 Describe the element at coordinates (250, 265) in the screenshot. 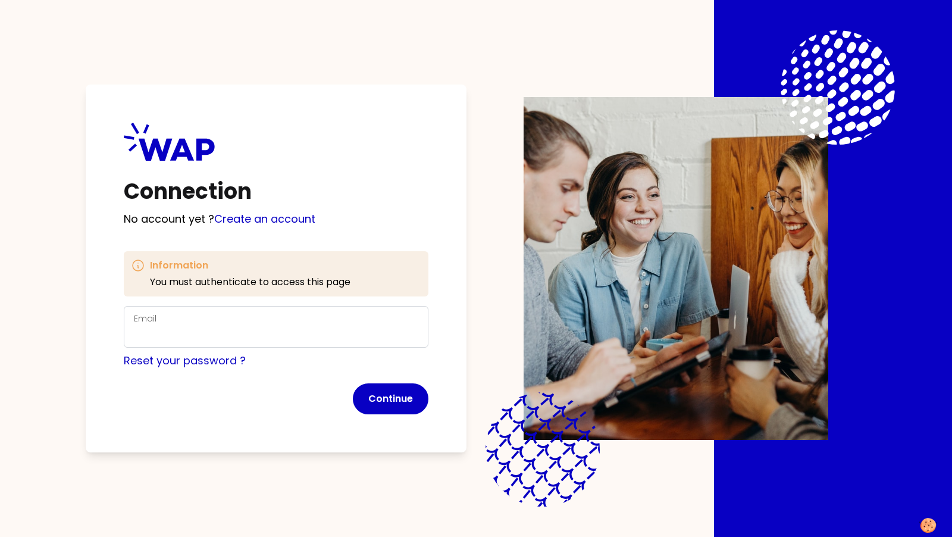

I see `h3: Information` at that location.